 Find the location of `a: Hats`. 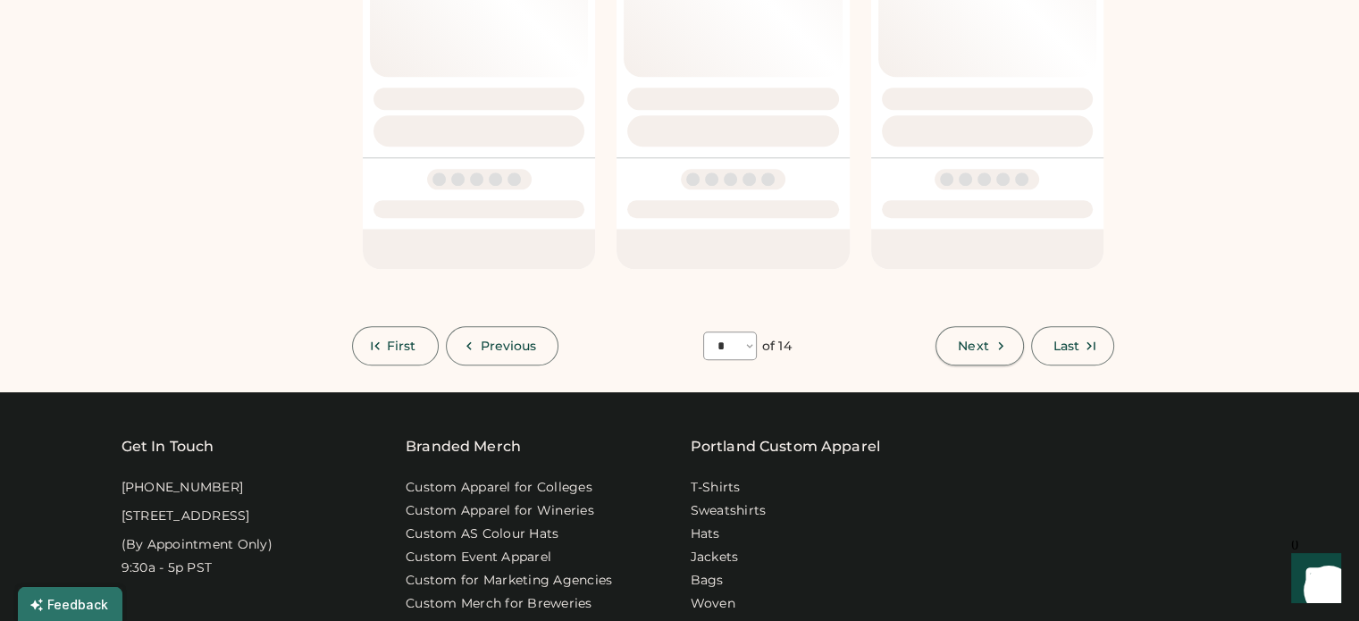

a: Hats is located at coordinates (705, 534).